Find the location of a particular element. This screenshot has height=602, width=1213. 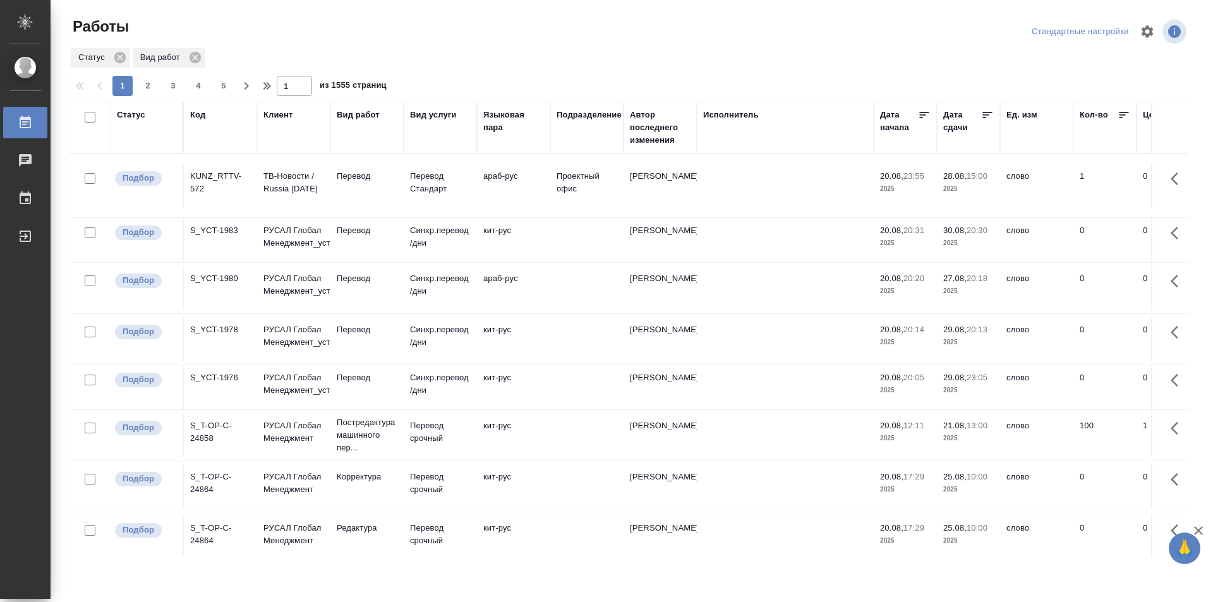

p: Вид работ is located at coordinates (162, 57).